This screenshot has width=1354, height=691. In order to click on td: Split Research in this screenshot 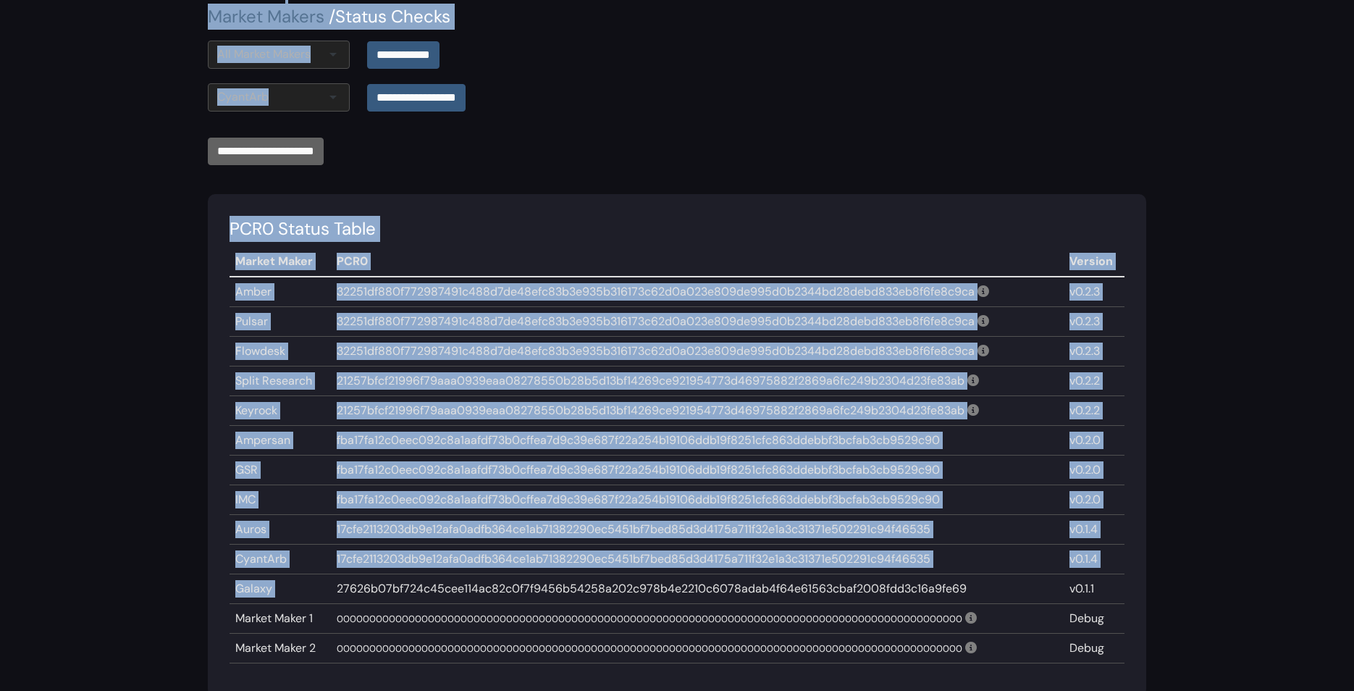, I will do `click(280, 381)`.